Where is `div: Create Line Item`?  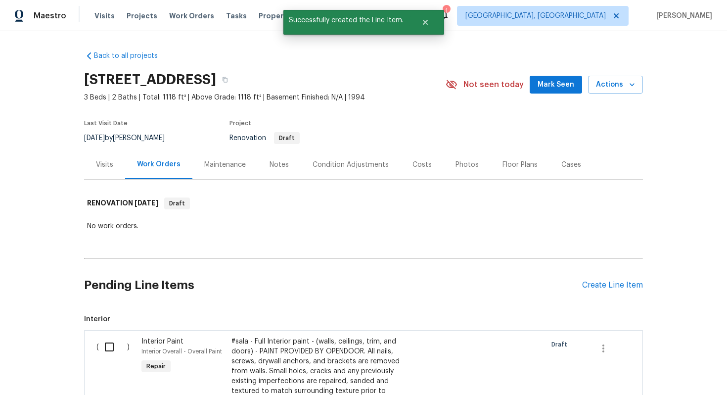 div: Create Line Item is located at coordinates (612, 285).